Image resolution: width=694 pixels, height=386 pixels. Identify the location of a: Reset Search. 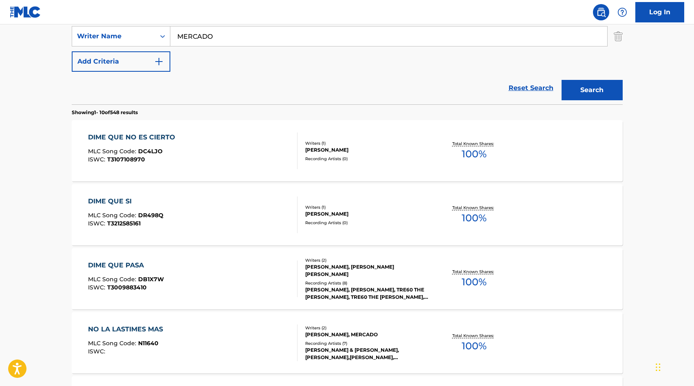
(531, 88).